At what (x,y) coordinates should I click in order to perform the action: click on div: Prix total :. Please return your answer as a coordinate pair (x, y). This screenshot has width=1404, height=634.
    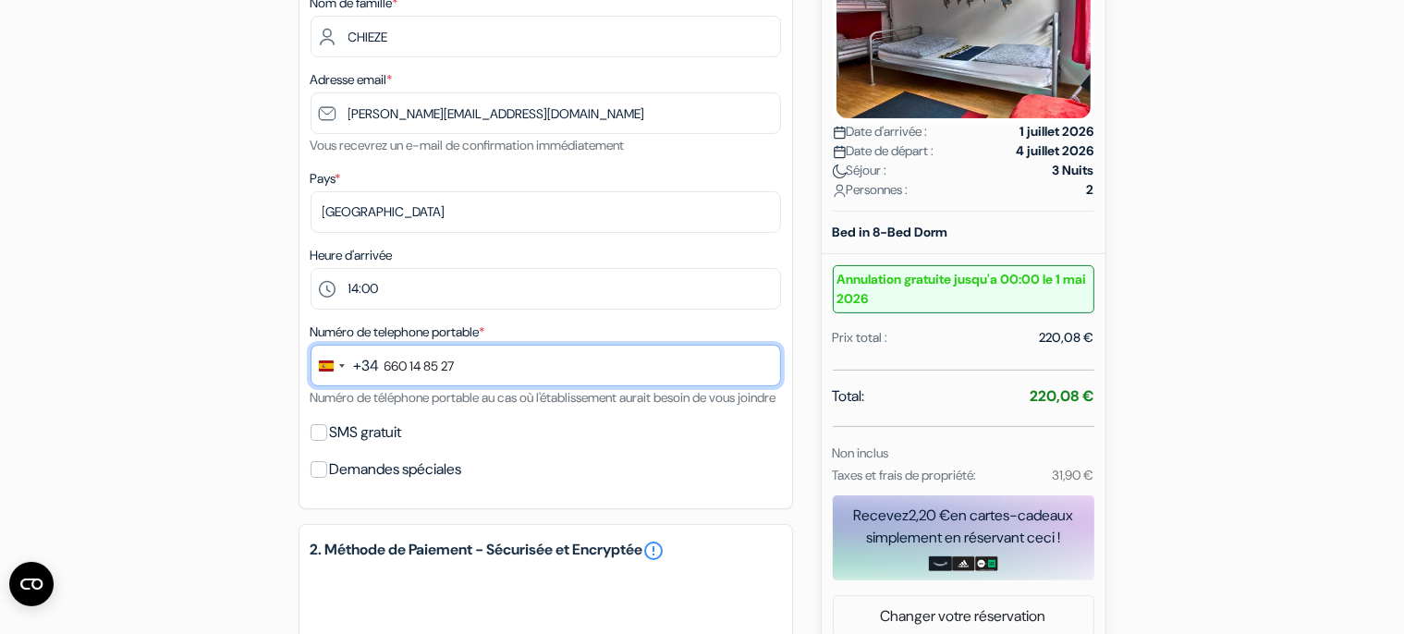
    Looking at the image, I should click on (860, 337).